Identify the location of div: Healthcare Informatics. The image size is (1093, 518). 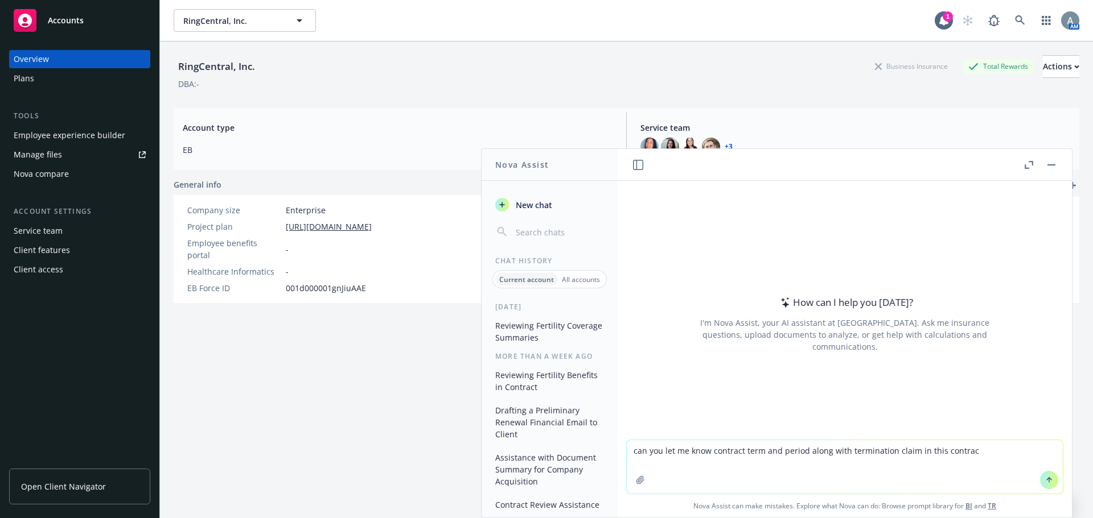
(234, 271).